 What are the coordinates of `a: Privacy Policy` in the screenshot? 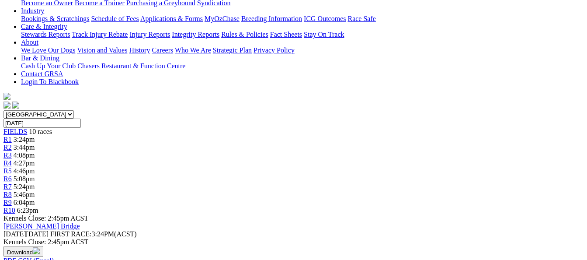 It's located at (274, 50).